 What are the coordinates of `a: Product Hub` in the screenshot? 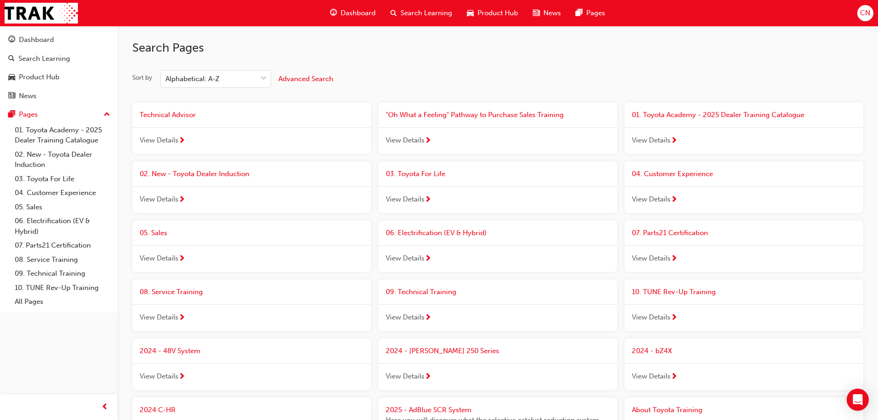 It's located at (59, 77).